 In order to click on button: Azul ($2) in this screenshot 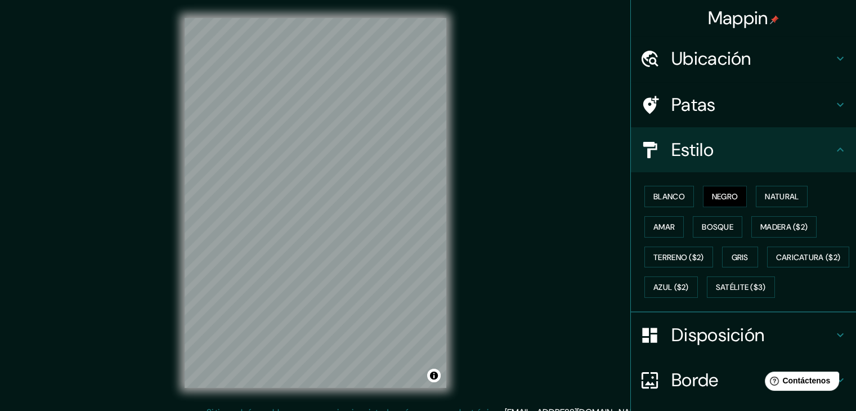, I will do `click(671, 287)`.